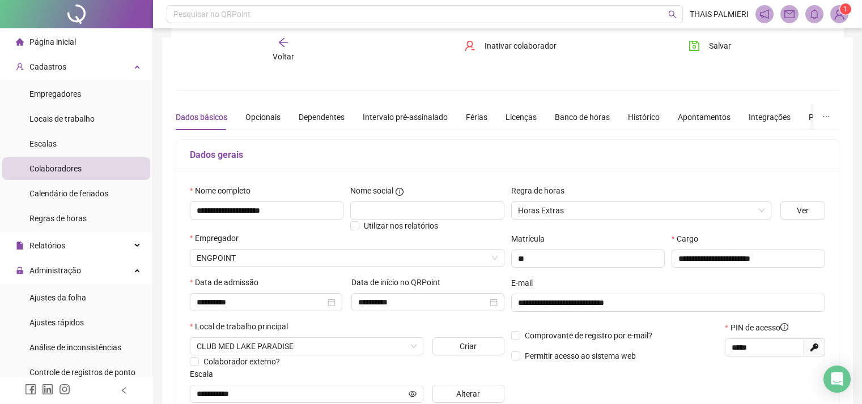 Image resolution: width=862 pixels, height=404 pixels. I want to click on span: Nome social, so click(372, 191).